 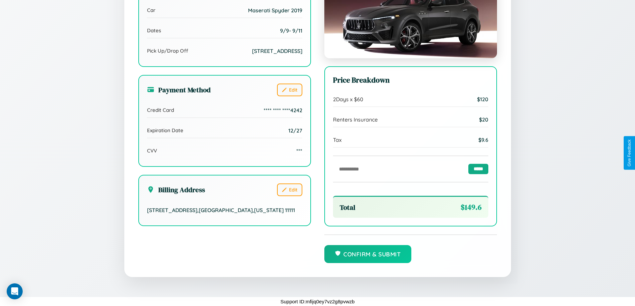 I want to click on span: CVV, so click(x=152, y=151).